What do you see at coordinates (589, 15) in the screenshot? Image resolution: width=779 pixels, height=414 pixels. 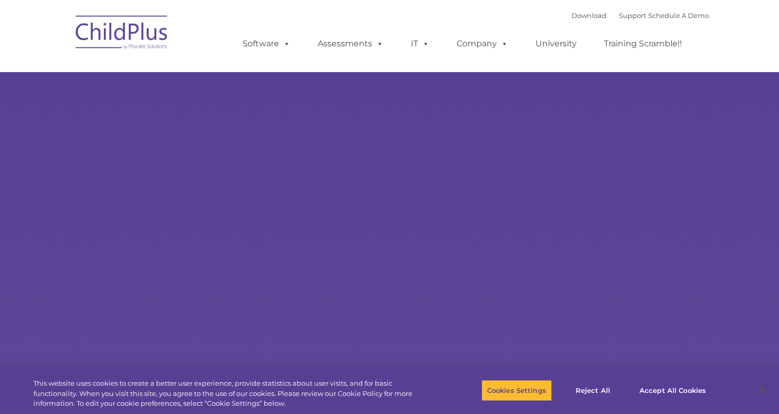 I see `a: Download` at bounding box center [589, 15].